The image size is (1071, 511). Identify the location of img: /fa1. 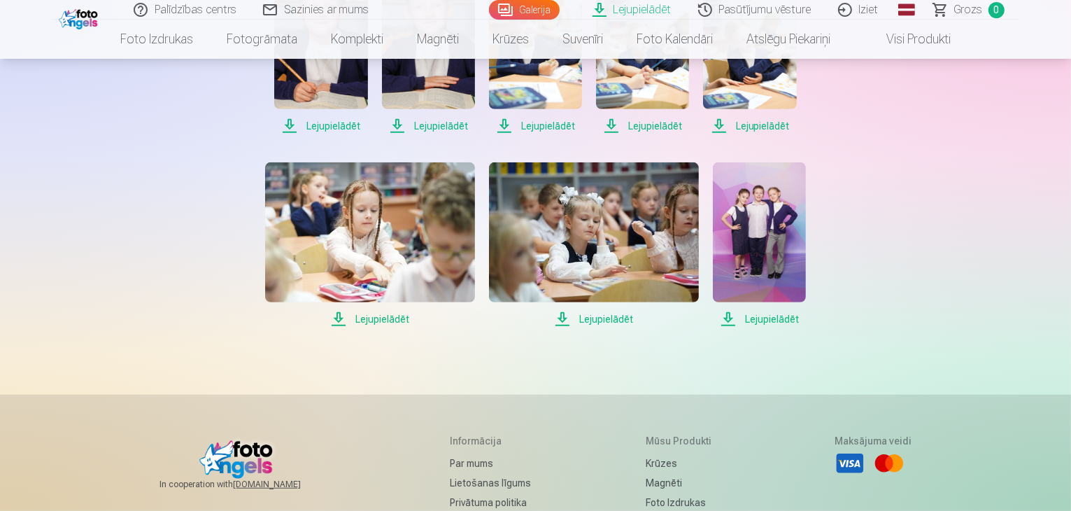
(80, 17).